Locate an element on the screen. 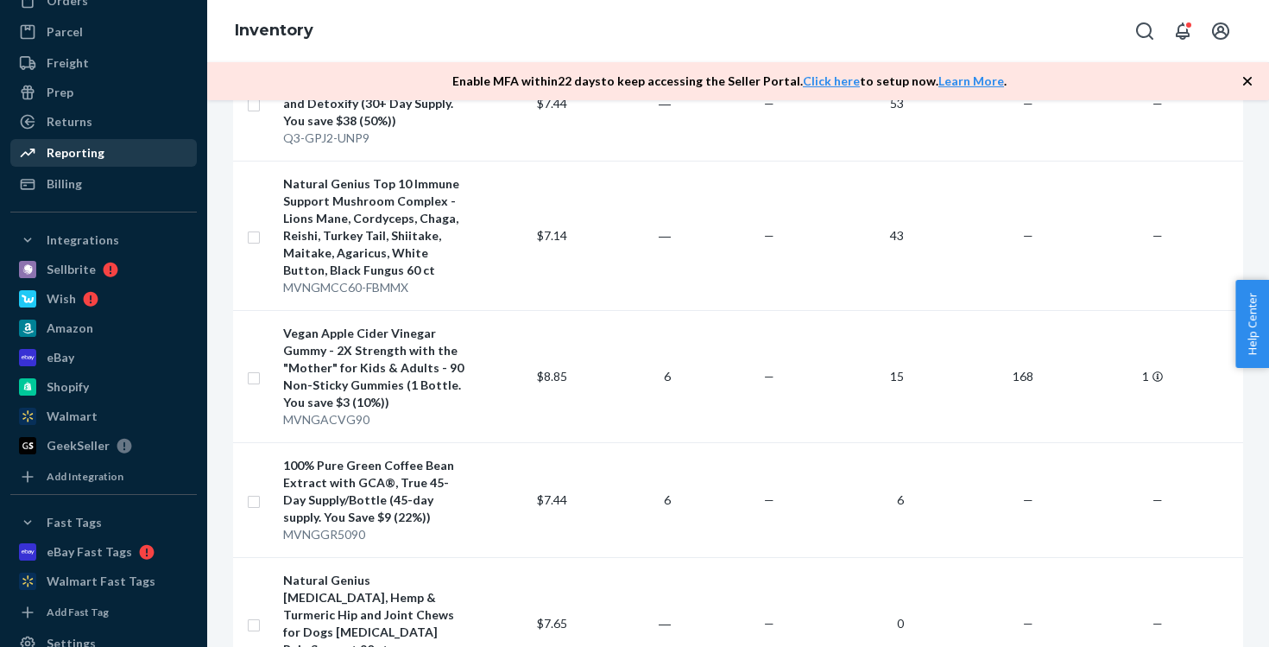 This screenshot has height=647, width=1269. div: eBay Fast Tags is located at coordinates (89, 552).